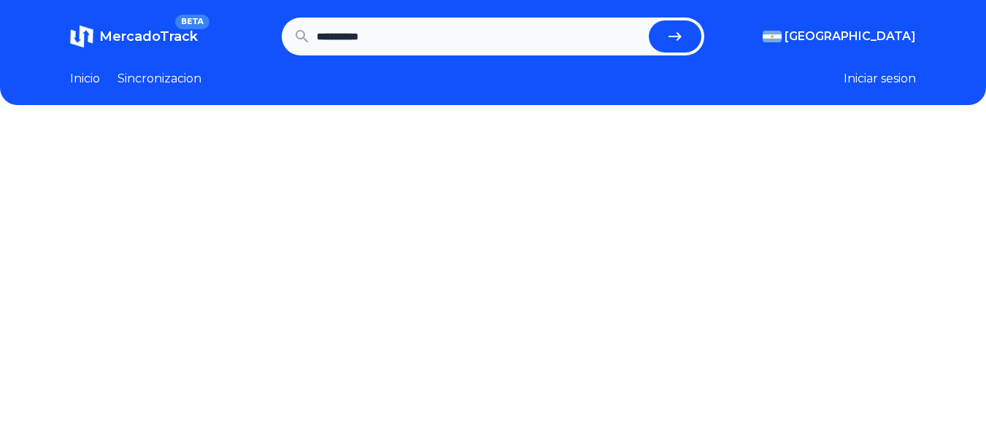  I want to click on a: Inicio, so click(85, 79).